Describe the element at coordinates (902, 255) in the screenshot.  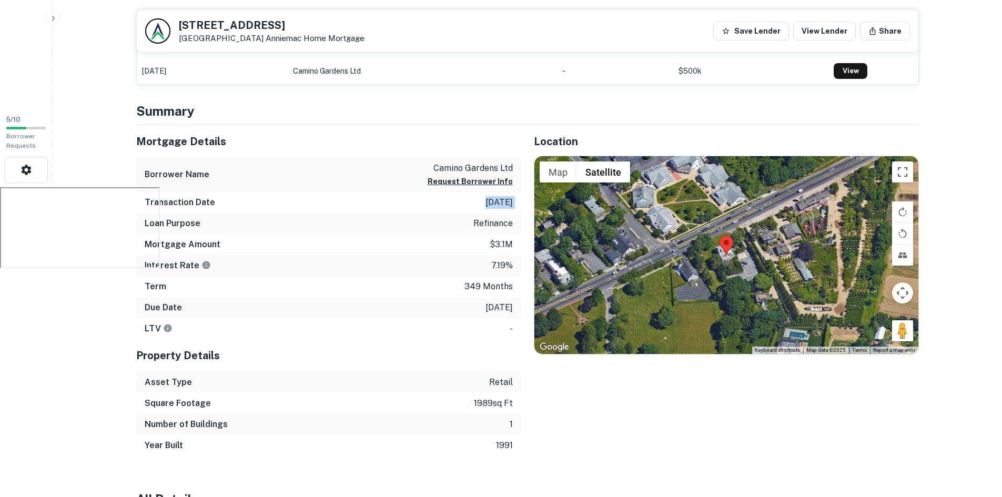
I see `button: Tilt map` at that location.